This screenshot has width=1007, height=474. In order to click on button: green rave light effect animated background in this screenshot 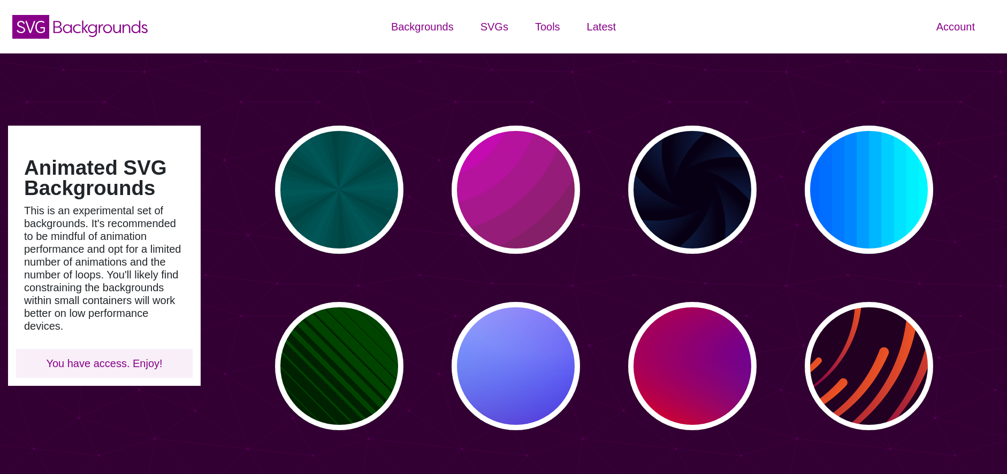, I will do `click(339, 190)`.